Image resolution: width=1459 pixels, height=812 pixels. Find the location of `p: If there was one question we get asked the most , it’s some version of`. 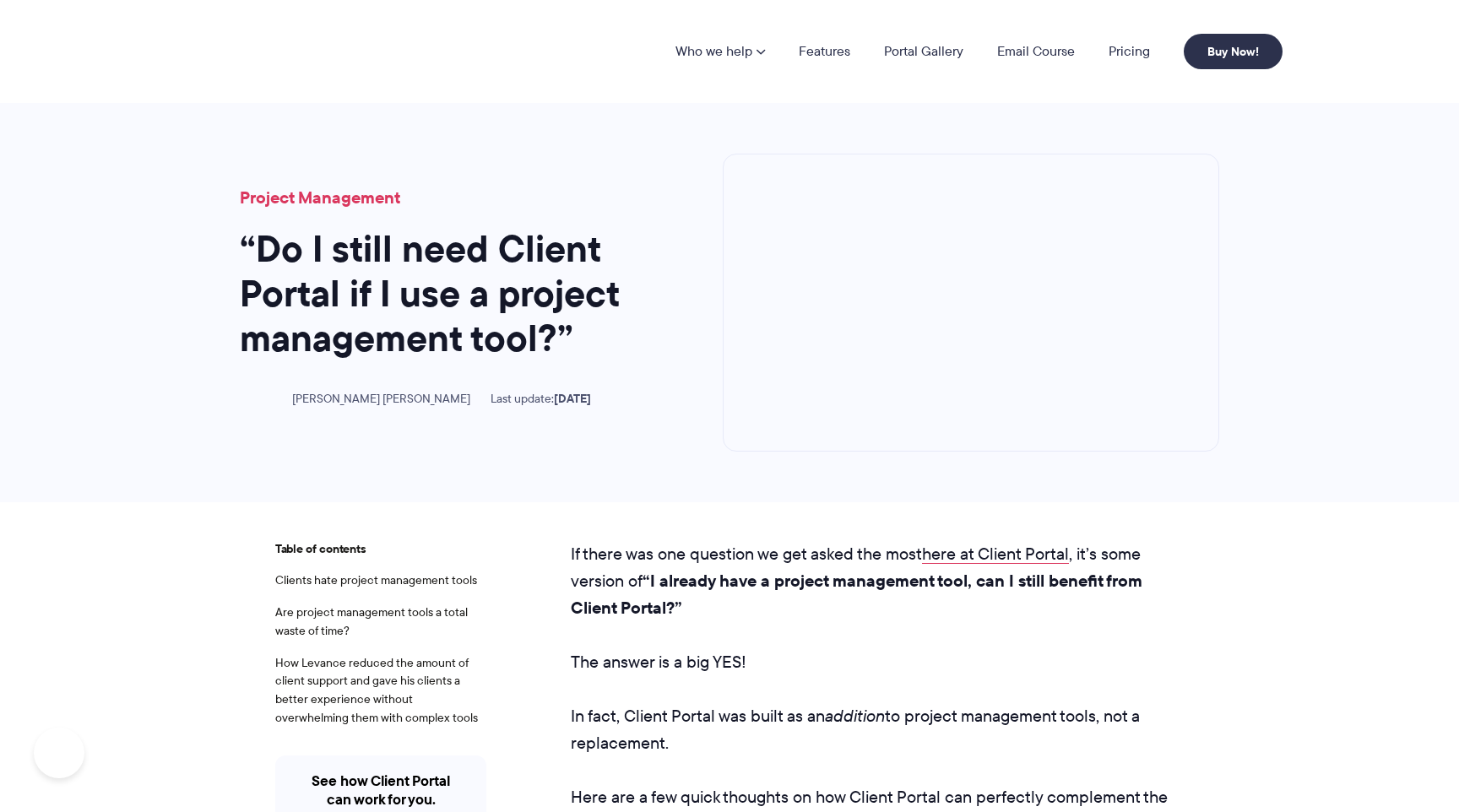

p: If there was one question we get asked the most , it’s some version of is located at coordinates (877, 580).